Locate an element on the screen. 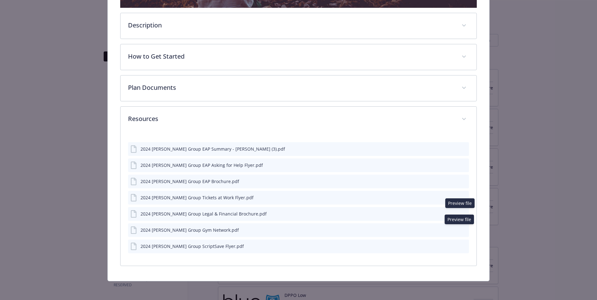 The width and height of the screenshot is (597, 300). p: How to Get Started is located at coordinates (291, 56).